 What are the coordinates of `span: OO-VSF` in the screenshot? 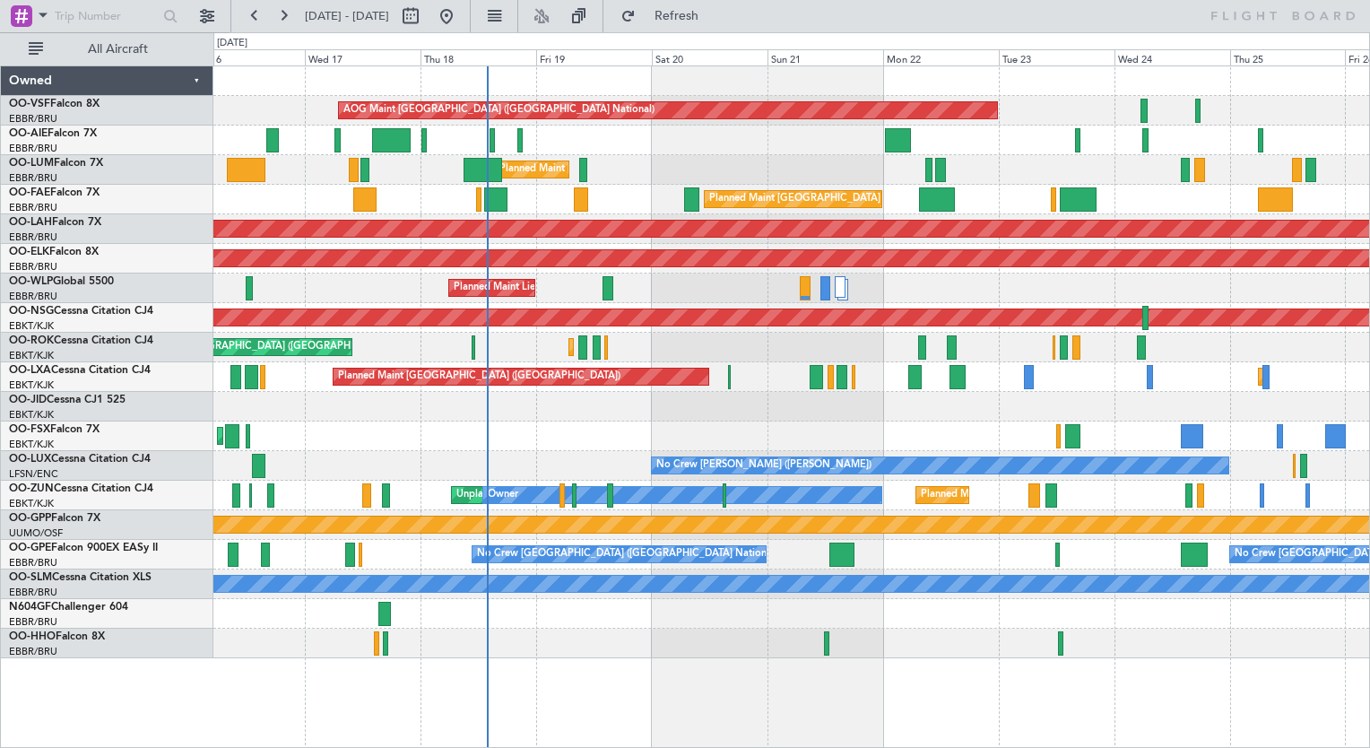 It's located at (30, 104).